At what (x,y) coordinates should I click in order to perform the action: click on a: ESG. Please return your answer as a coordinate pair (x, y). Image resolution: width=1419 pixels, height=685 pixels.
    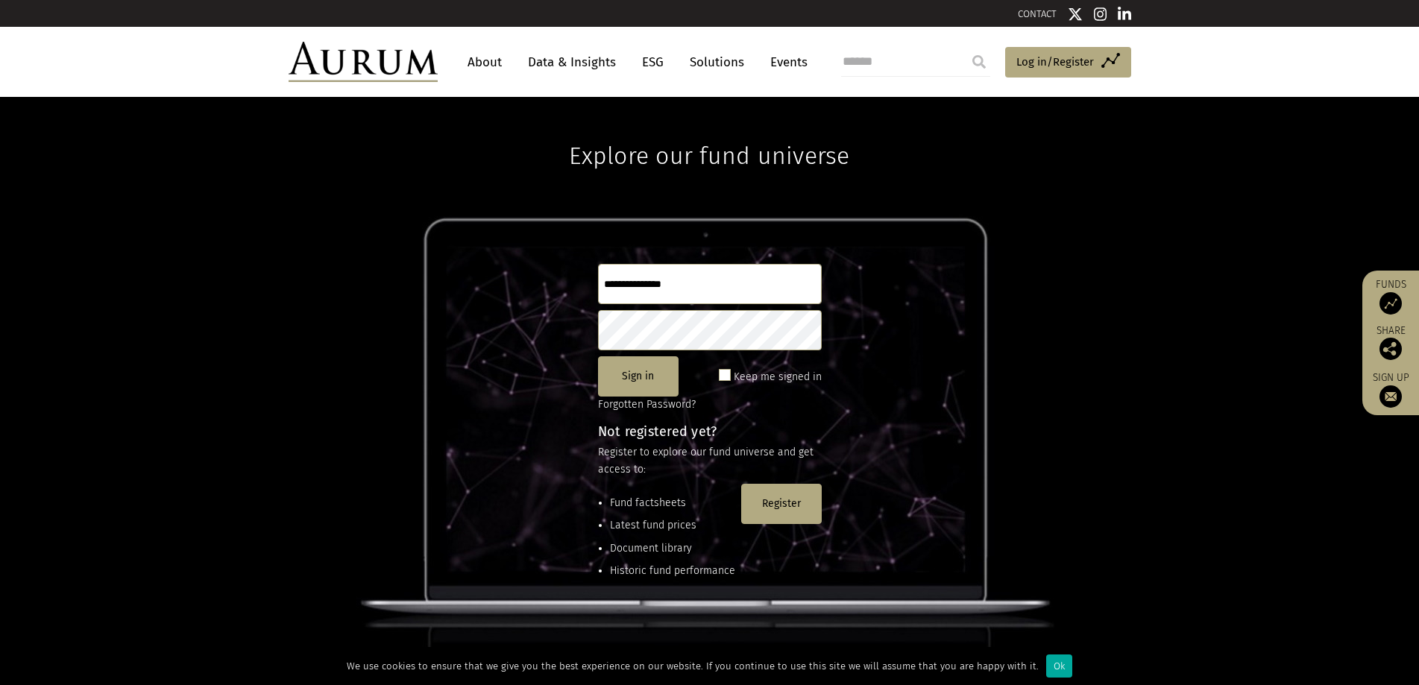
    Looking at the image, I should click on (652, 62).